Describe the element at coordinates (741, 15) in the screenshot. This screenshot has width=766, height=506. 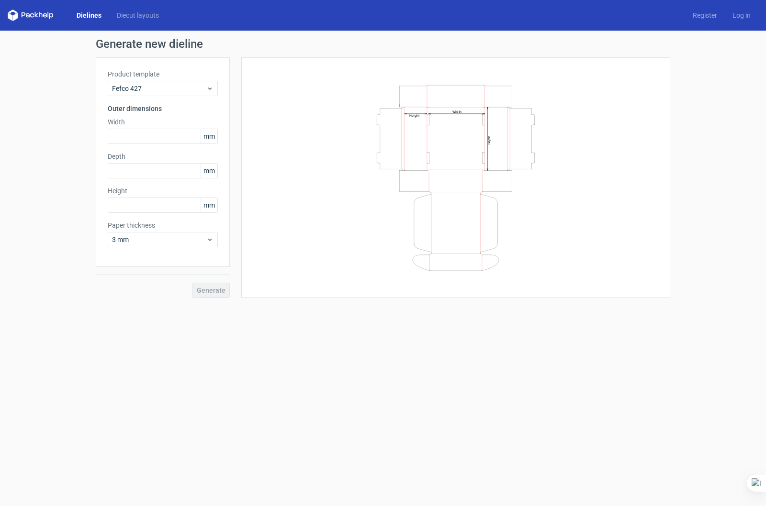
I see `a: Log in` at that location.